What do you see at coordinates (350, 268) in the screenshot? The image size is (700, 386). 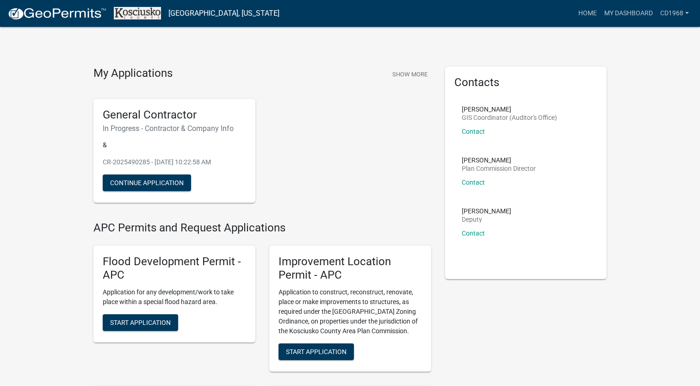 I see `h5: Improvement Location Permit - APC` at bounding box center [350, 268].